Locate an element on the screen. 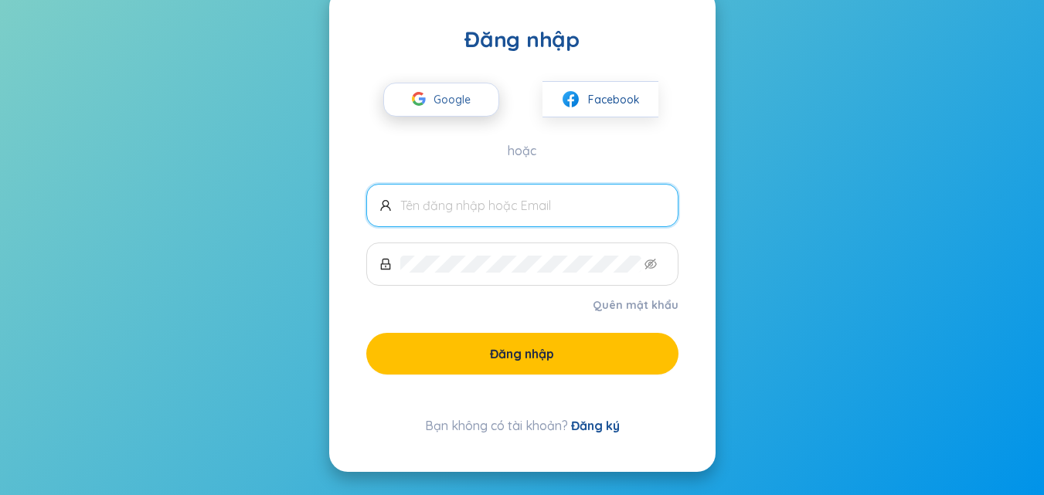 The image size is (1044, 495). button: Đăng nhập is located at coordinates (522, 354).